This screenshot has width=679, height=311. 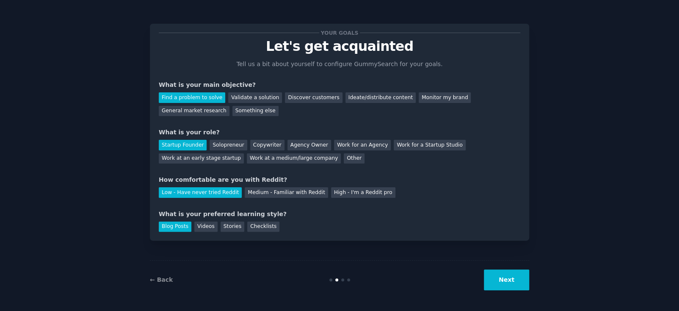 What do you see at coordinates (206, 227) in the screenshot?
I see `div: Videos` at bounding box center [206, 227].